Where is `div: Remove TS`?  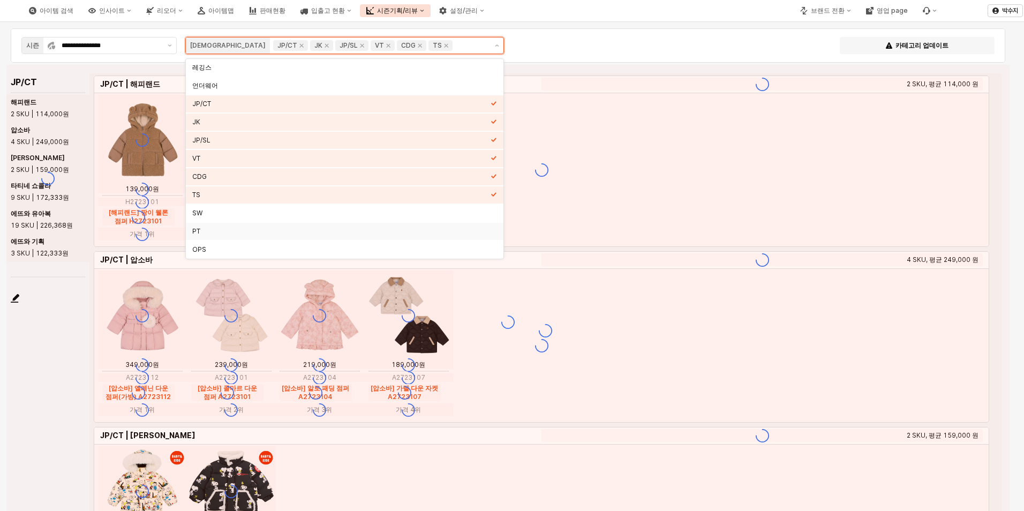 div: Remove TS is located at coordinates (446, 46).